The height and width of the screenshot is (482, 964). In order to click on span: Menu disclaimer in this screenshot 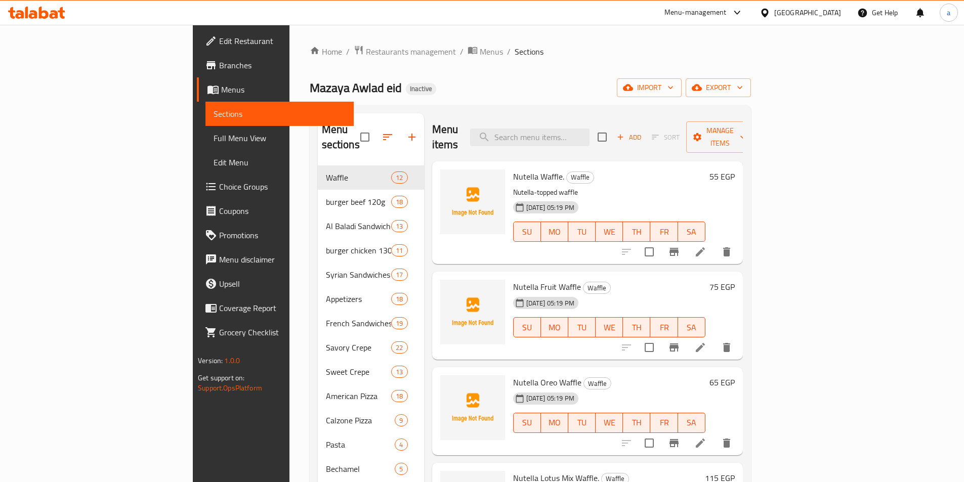, I will do `click(282, 260)`.